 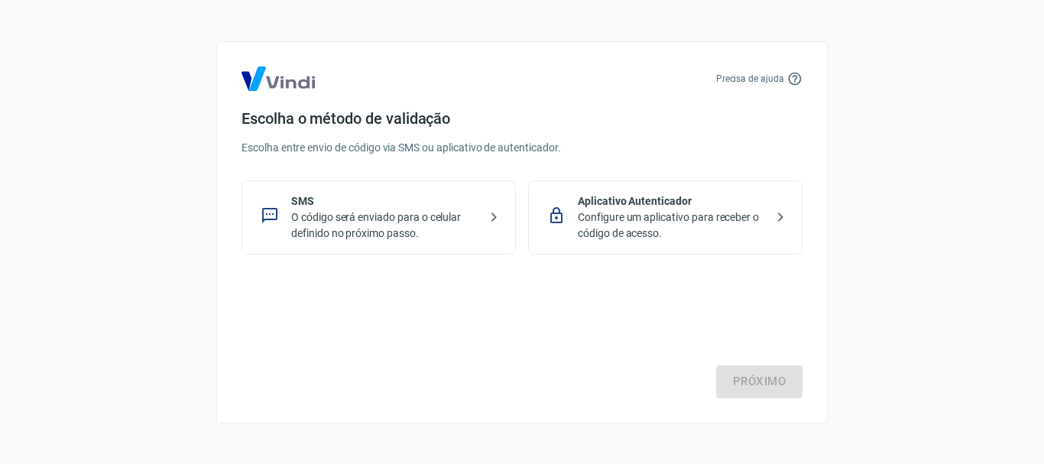 What do you see at coordinates (378, 217) in the screenshot?
I see `div: SMSO código será enviado para o celular definido no próximo passo.` at bounding box center [378, 217].